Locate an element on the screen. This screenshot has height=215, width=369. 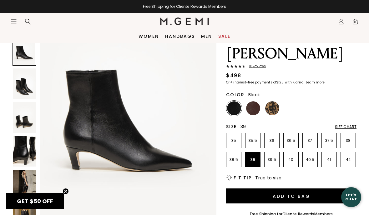
button: Open site menu is located at coordinates (14, 21).